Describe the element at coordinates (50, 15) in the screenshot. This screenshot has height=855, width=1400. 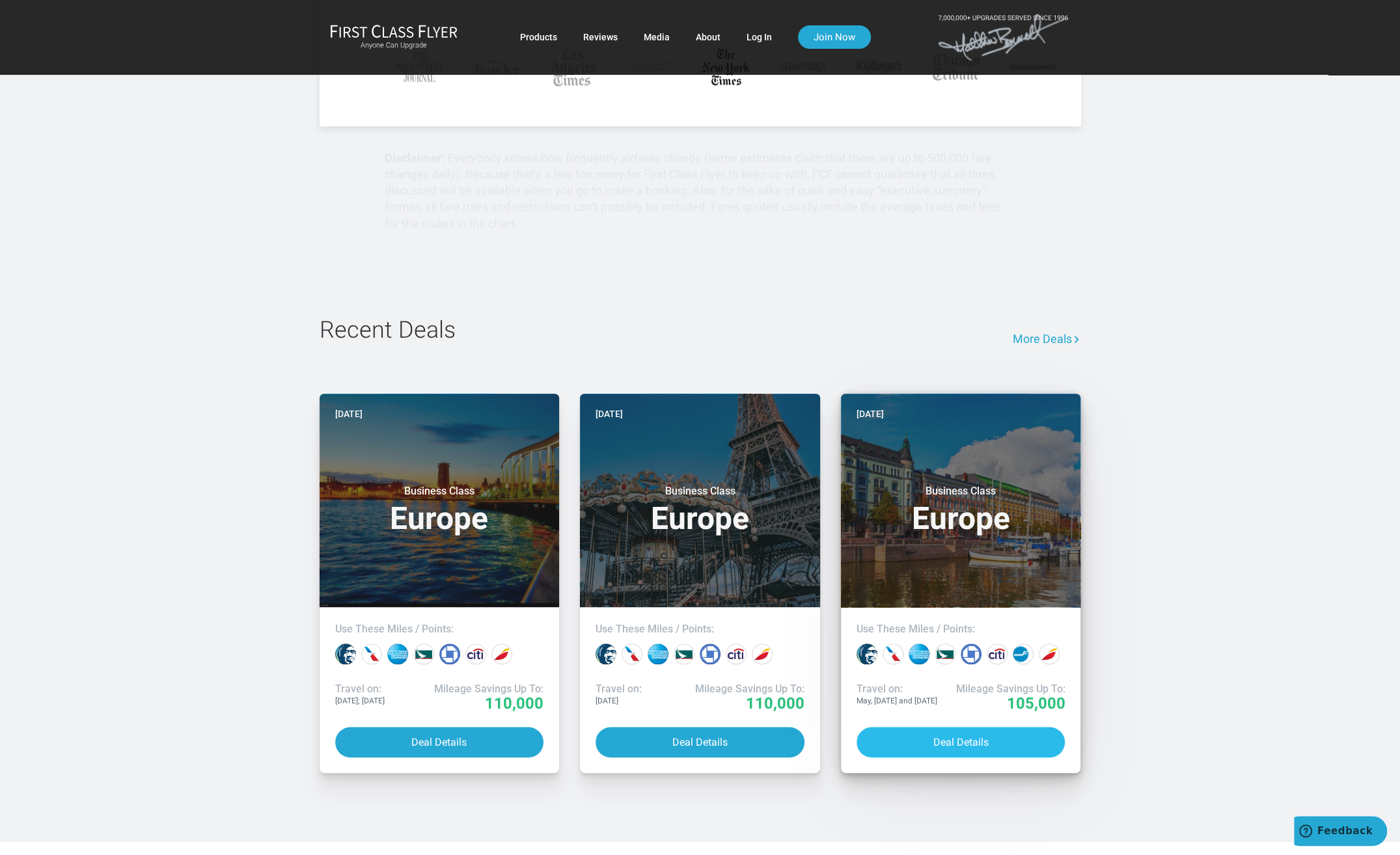
I see `span: Feedback` at that location.